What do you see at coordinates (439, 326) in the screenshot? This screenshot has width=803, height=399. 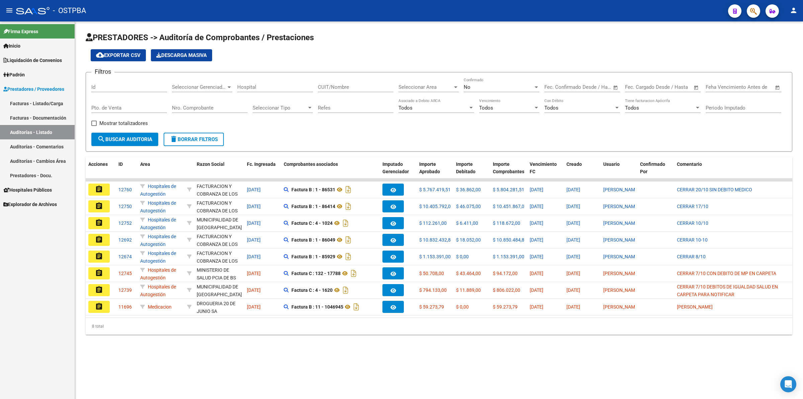 I see `div: 8 total` at bounding box center [439, 326].